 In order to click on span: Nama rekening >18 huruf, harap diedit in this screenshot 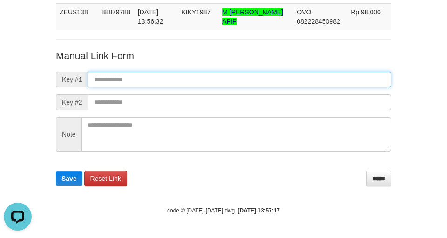, I will do `click(252, 17)`.